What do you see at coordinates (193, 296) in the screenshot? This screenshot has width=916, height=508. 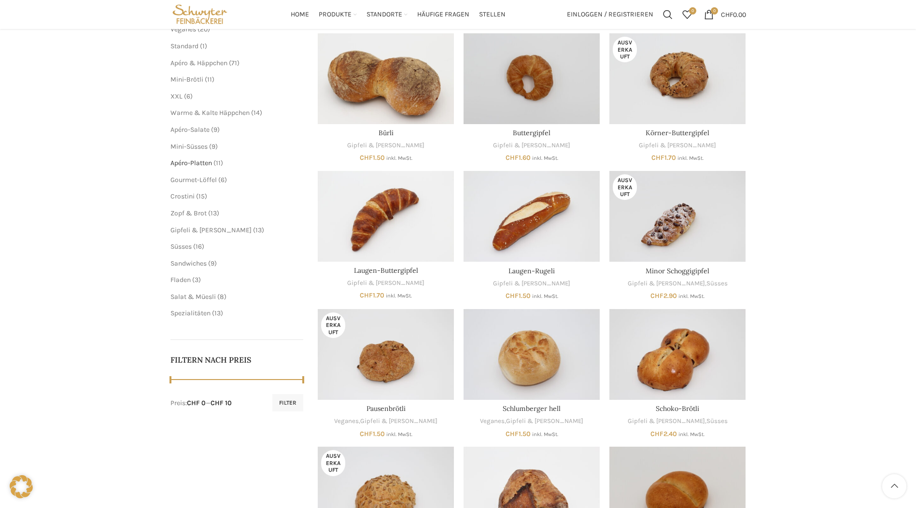 I see `span: Salat & Müesli` at bounding box center [193, 296].